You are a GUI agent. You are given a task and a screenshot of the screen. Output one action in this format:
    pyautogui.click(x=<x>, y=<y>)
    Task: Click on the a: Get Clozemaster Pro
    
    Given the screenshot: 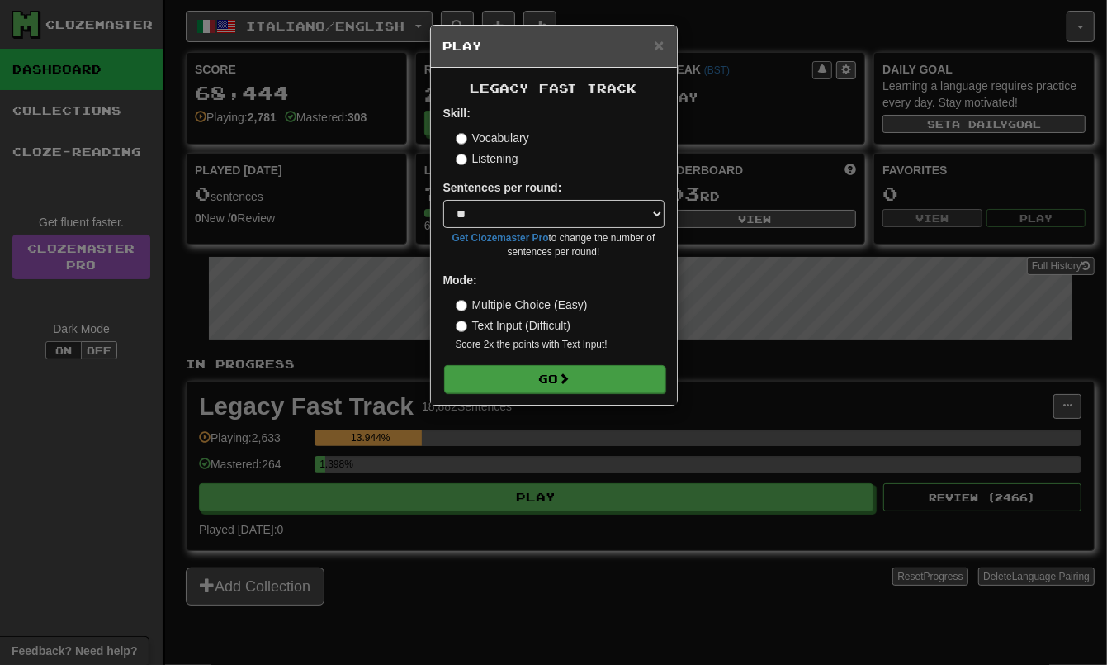 What is the action you would take?
    pyautogui.click(x=500, y=238)
    